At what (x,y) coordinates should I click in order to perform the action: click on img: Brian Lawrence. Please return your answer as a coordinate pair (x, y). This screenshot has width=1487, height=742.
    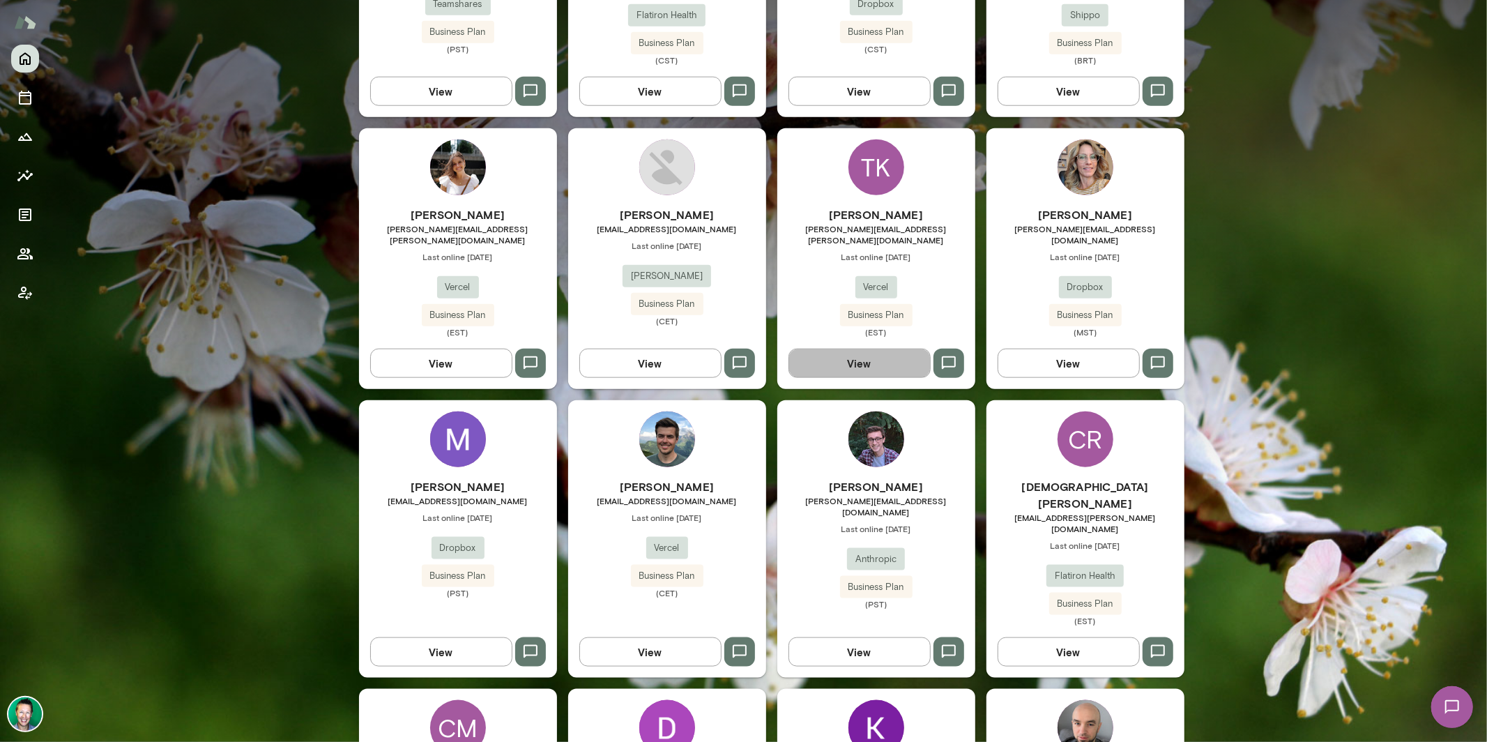
    Looking at the image, I should click on (25, 714).